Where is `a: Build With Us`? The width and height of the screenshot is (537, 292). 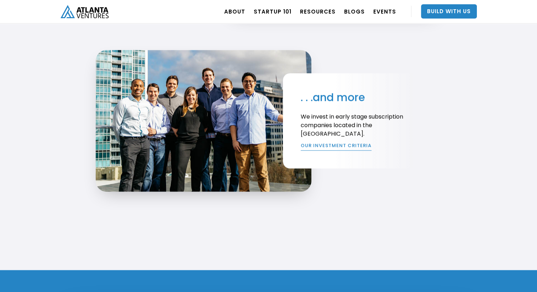 a: Build With Us is located at coordinates (449, 11).